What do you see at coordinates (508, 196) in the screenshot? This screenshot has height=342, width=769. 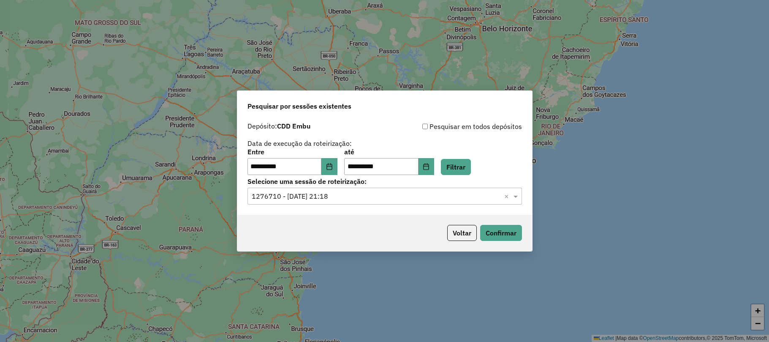 I see `span: Clear all` at bounding box center [508, 196].